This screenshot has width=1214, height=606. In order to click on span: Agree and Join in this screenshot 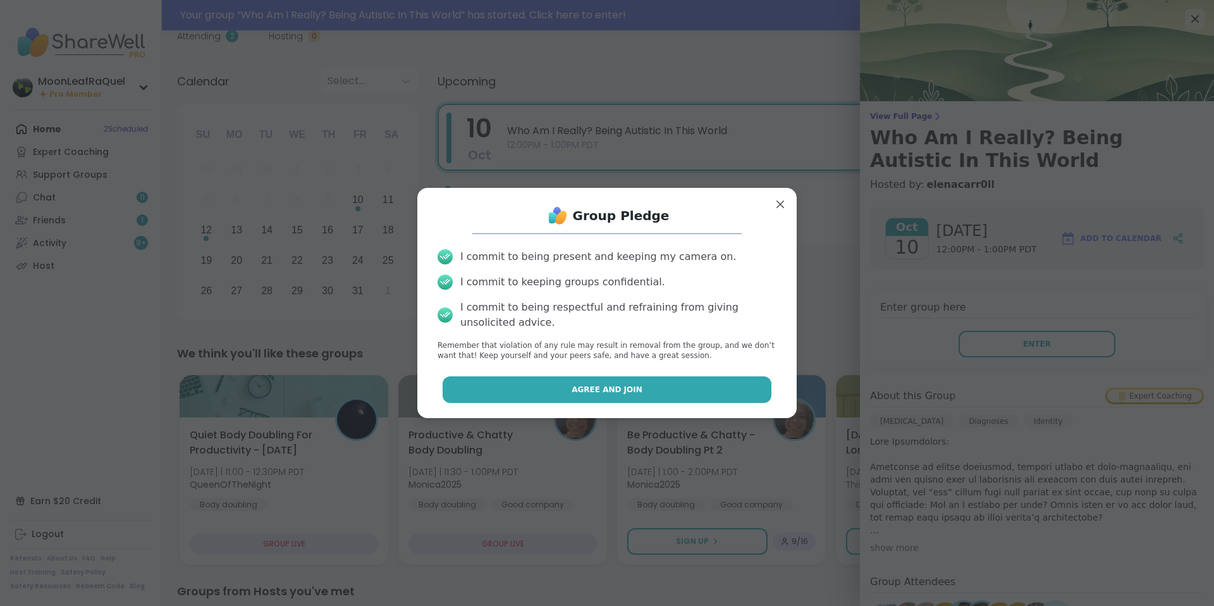, I will do `click(607, 390)`.